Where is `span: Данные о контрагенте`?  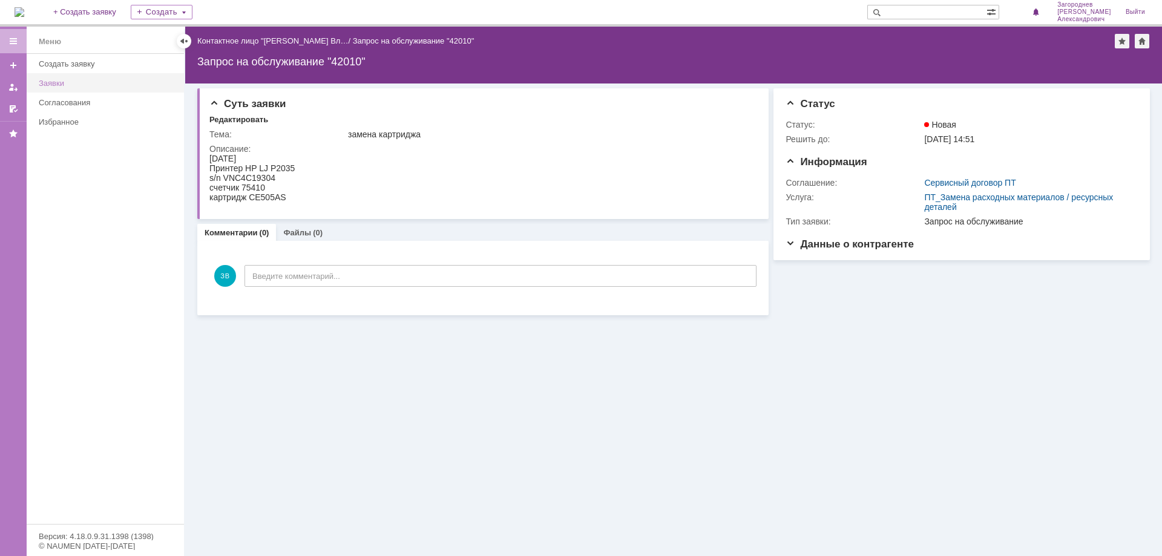
span: Данные о контрагенте is located at coordinates (849, 244).